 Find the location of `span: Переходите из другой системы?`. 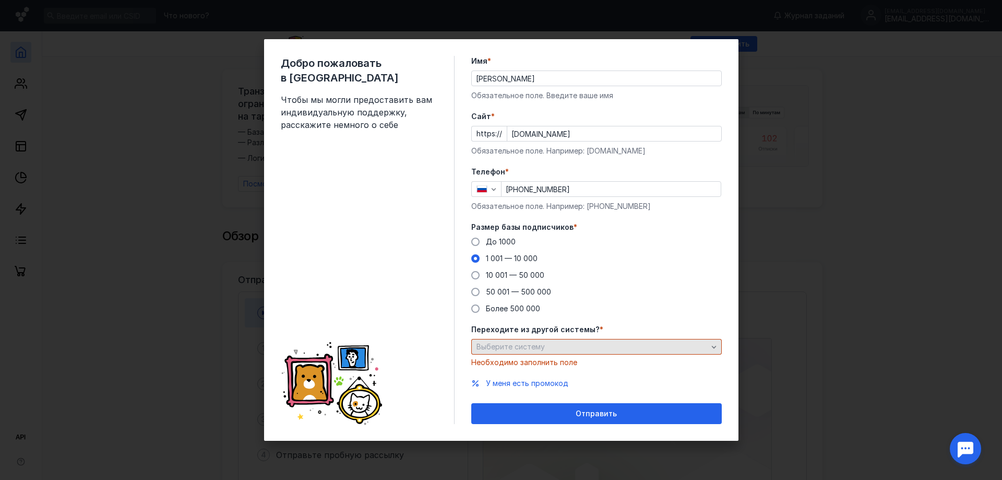

span: Переходите из другой системы? is located at coordinates (536, 329).